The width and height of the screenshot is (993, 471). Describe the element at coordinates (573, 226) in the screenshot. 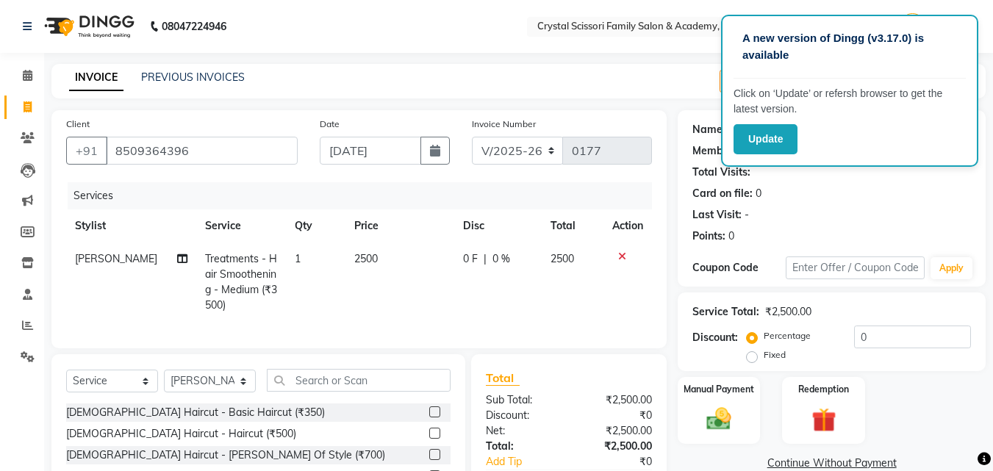

I see `th: Total` at that location.